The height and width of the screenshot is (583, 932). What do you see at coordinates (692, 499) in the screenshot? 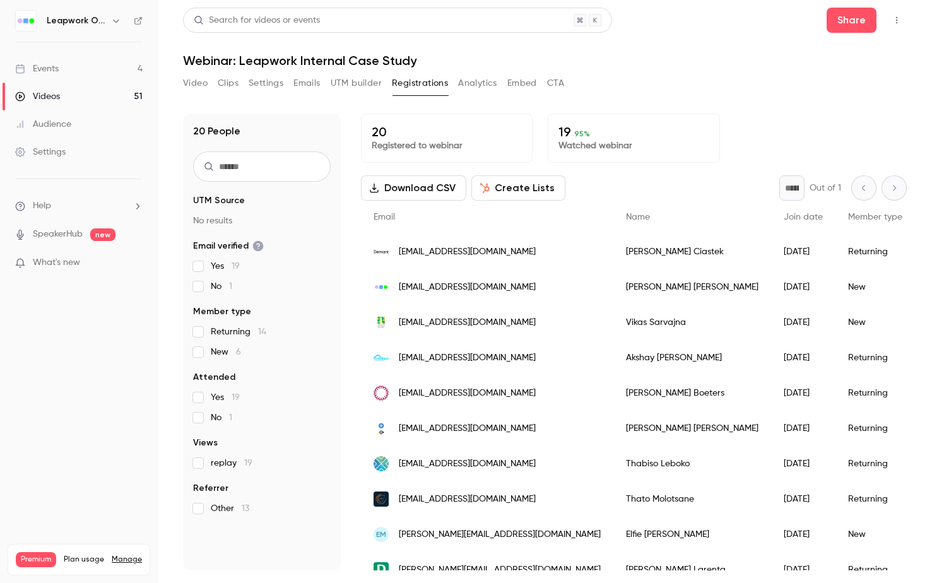
I see `div: Thato Molotsane` at bounding box center [692, 499].